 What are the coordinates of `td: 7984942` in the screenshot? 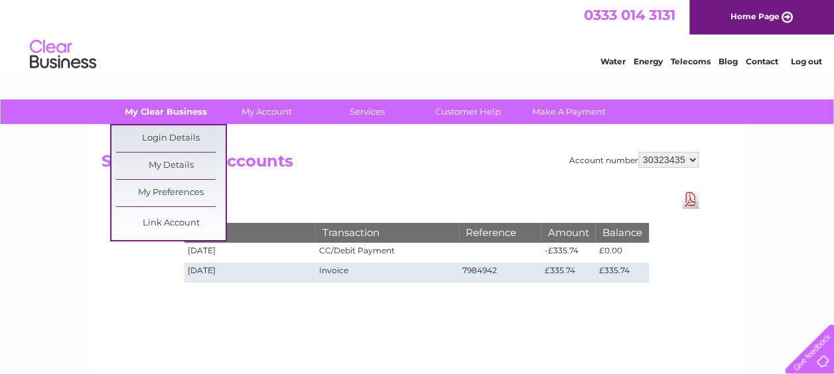 It's located at (500, 273).